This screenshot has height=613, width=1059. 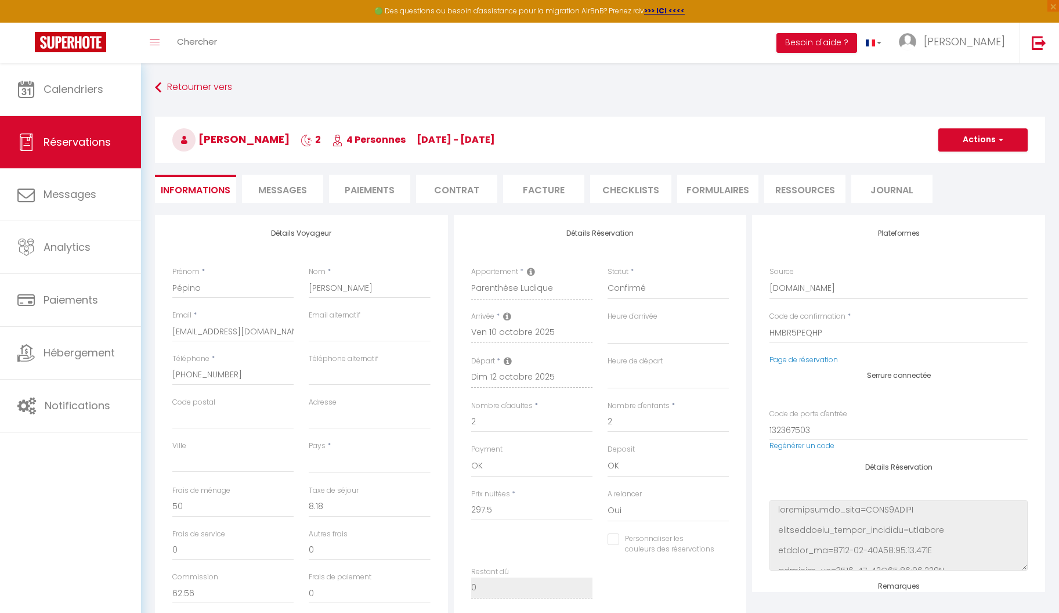 What do you see at coordinates (334, 490) in the screenshot?
I see `label: Taxe de séjour` at bounding box center [334, 490].